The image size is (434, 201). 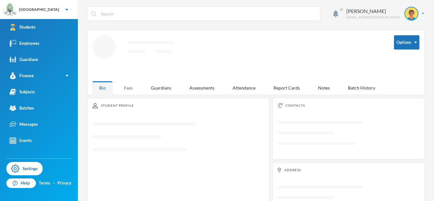 I want to click on div: Fees, so click(x=128, y=88).